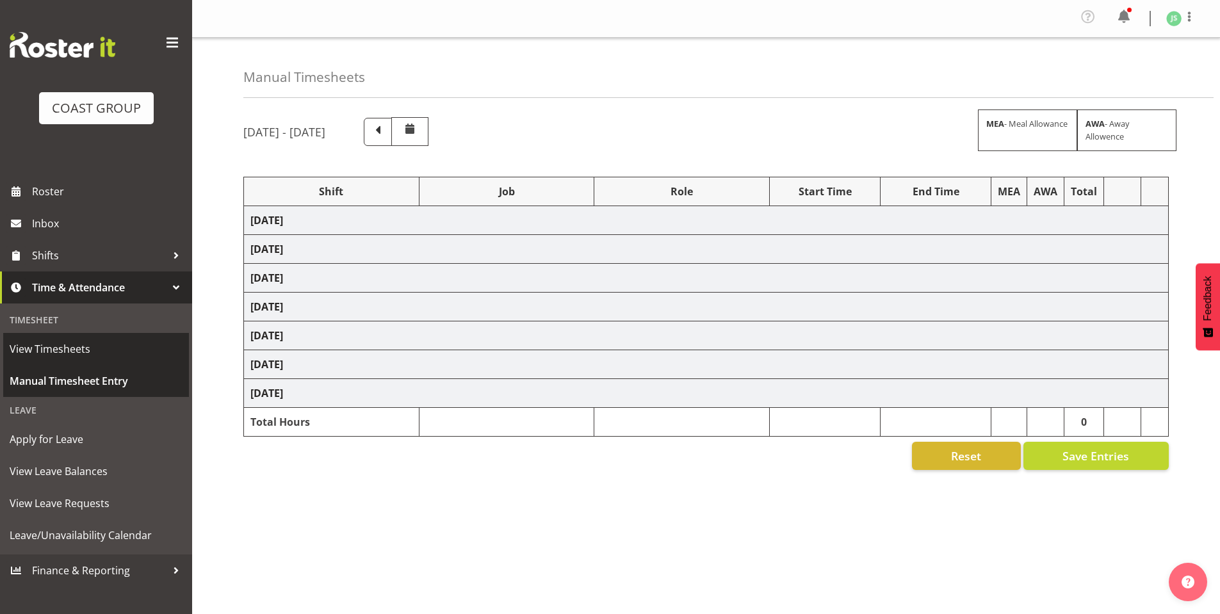  I want to click on span: View Leave Requests, so click(96, 503).